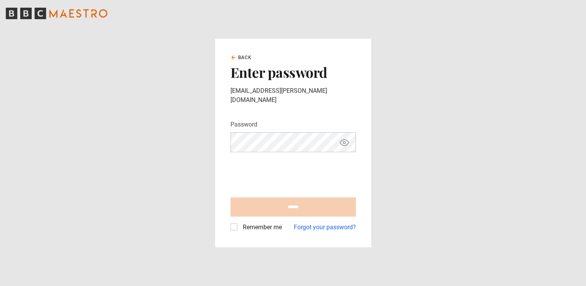 This screenshot has width=586, height=286. What do you see at coordinates (345, 142) in the screenshot?
I see `button: Show password` at bounding box center [345, 142].